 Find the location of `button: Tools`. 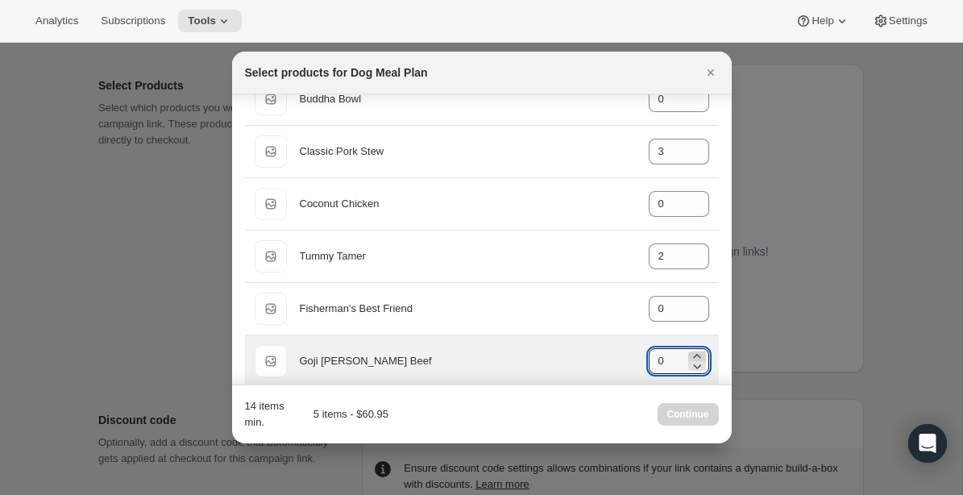

button: Tools is located at coordinates (210, 21).